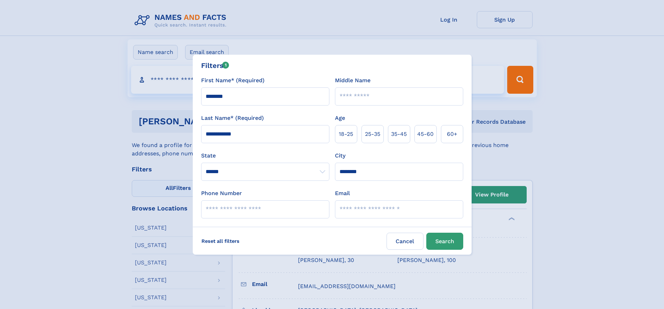 This screenshot has width=664, height=309. What do you see at coordinates (425, 134) in the screenshot?
I see `span: 45‑60` at bounding box center [425, 134].